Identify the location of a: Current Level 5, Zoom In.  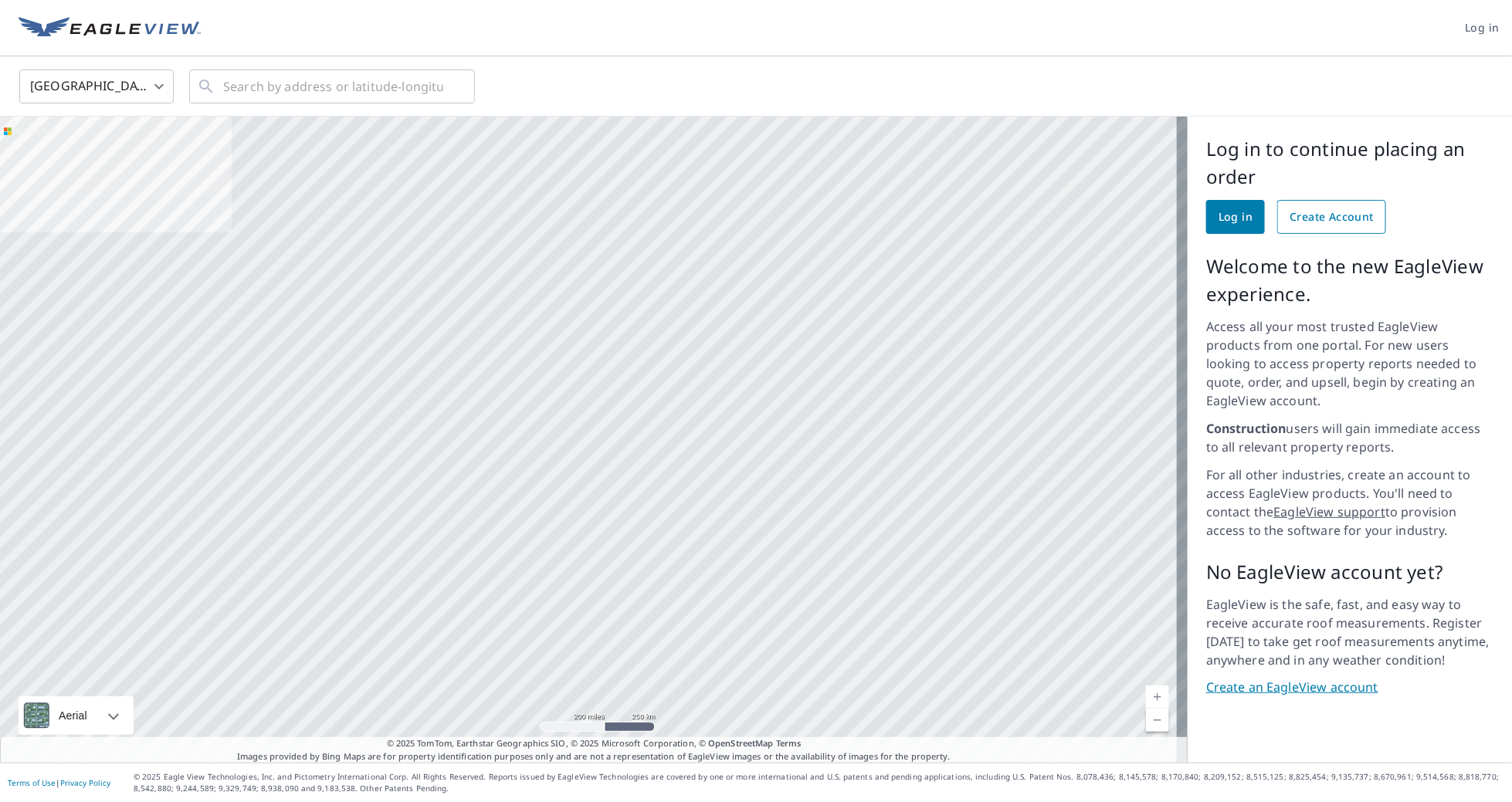
(1158, 697).